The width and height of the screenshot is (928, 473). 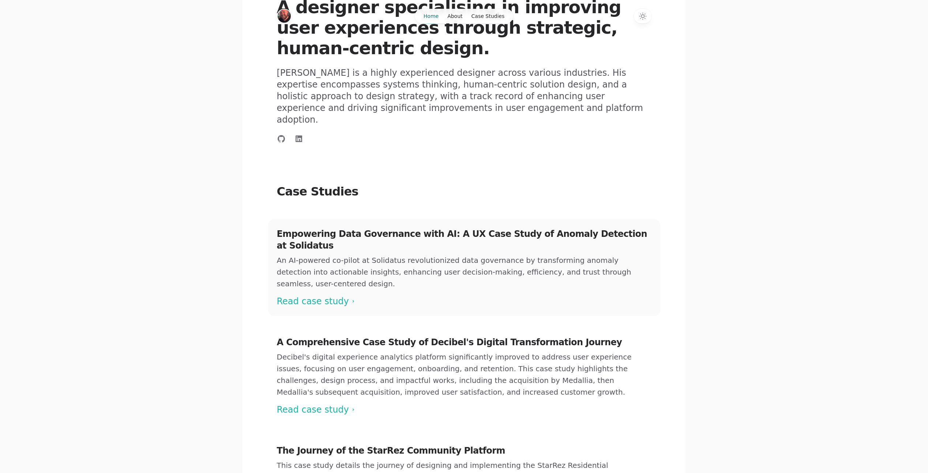 I want to click on a: About, so click(x=455, y=16).